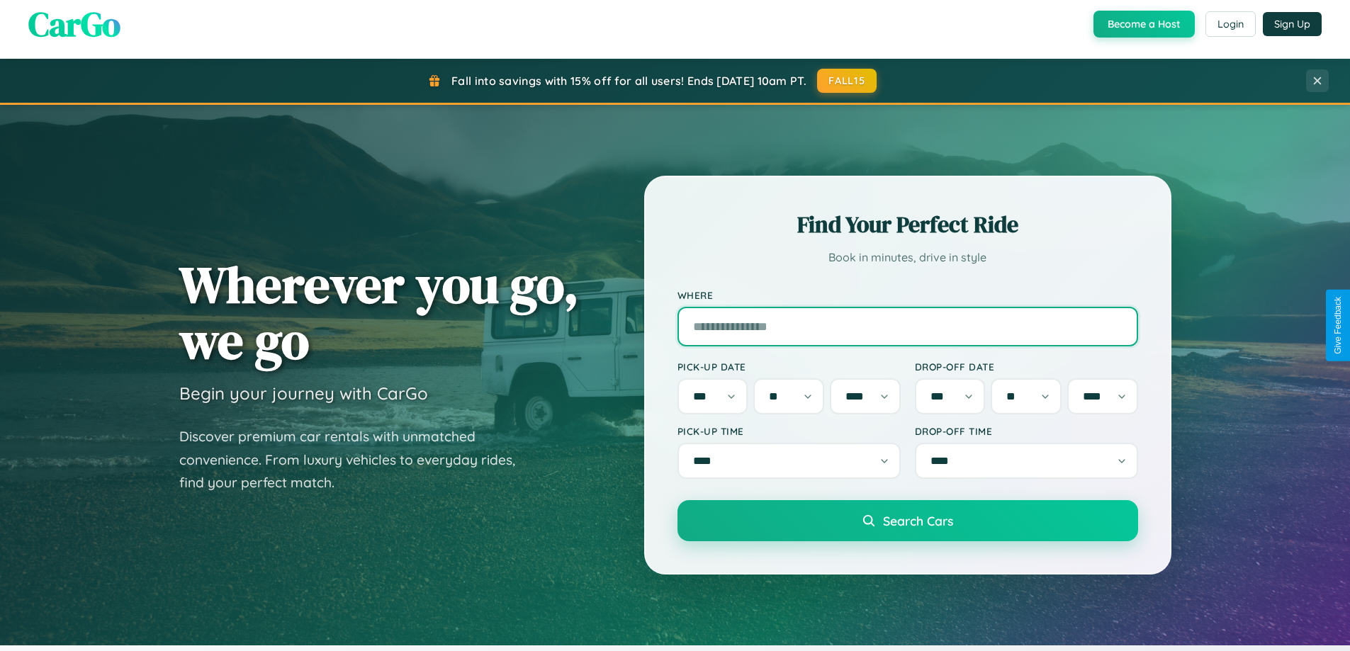  Describe the element at coordinates (908, 521) in the screenshot. I see `button: Search Cars` at that location.